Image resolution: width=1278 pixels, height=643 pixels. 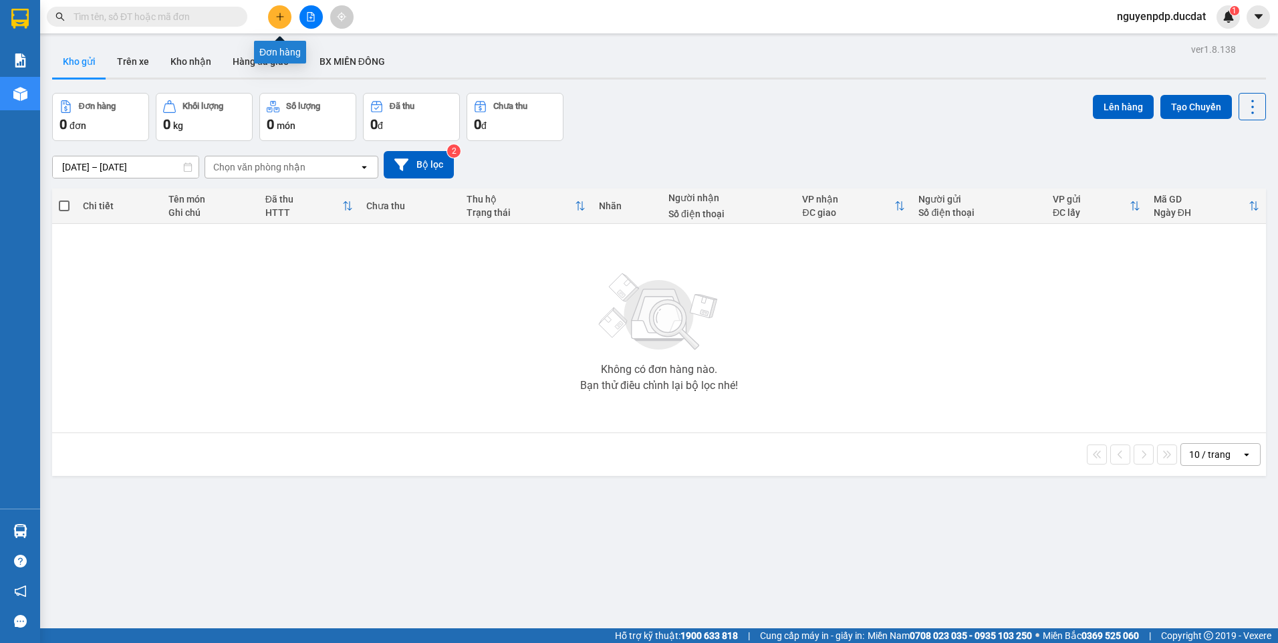 What do you see at coordinates (126, 167) in the screenshot?
I see `input: Select a date range.` at bounding box center [126, 167].